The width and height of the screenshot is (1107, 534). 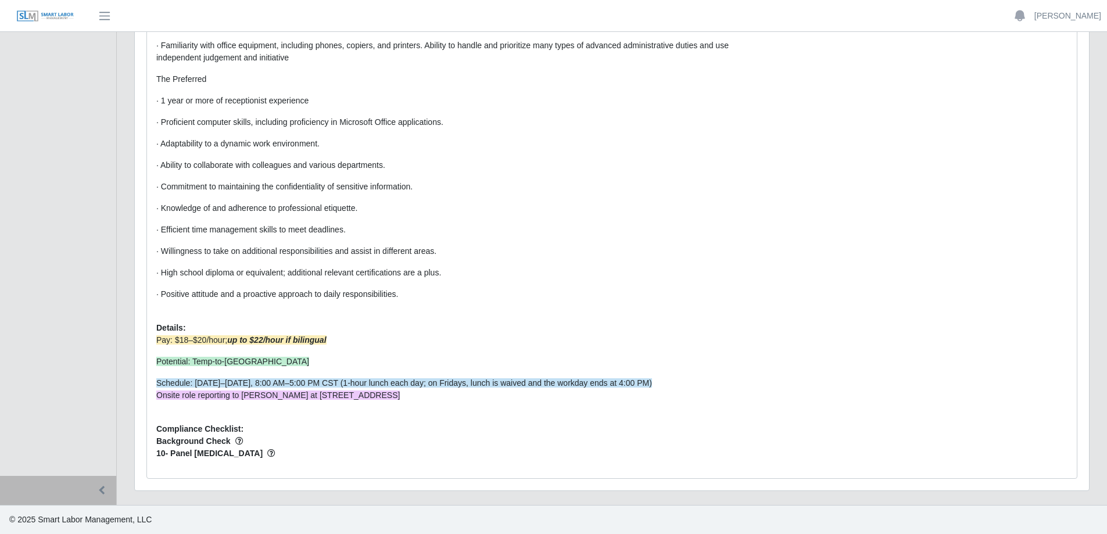 I want to click on span: Background Check, so click(x=457, y=441).